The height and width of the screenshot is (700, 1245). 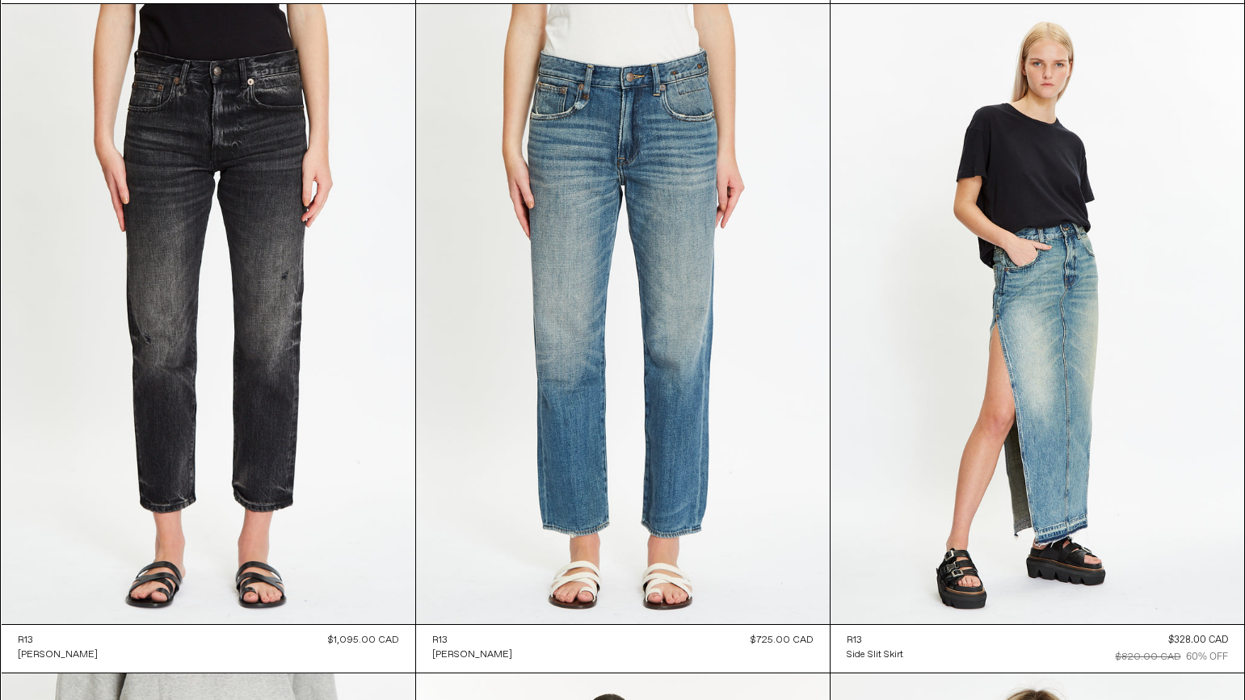 What do you see at coordinates (1037, 314) in the screenshot?
I see `img: R13 Side Slit Skirt` at bounding box center [1037, 314].